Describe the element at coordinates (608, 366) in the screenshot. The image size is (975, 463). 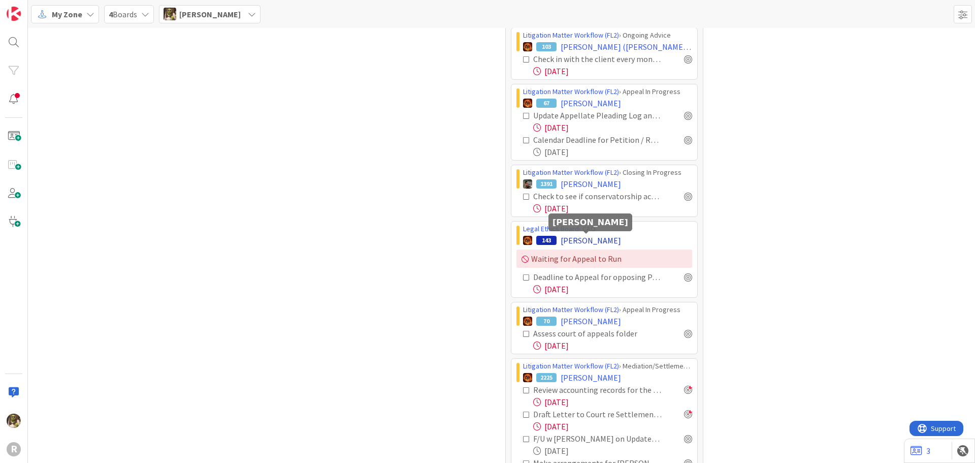
I see `div: › Mediation/Settlement in Progress` at that location.